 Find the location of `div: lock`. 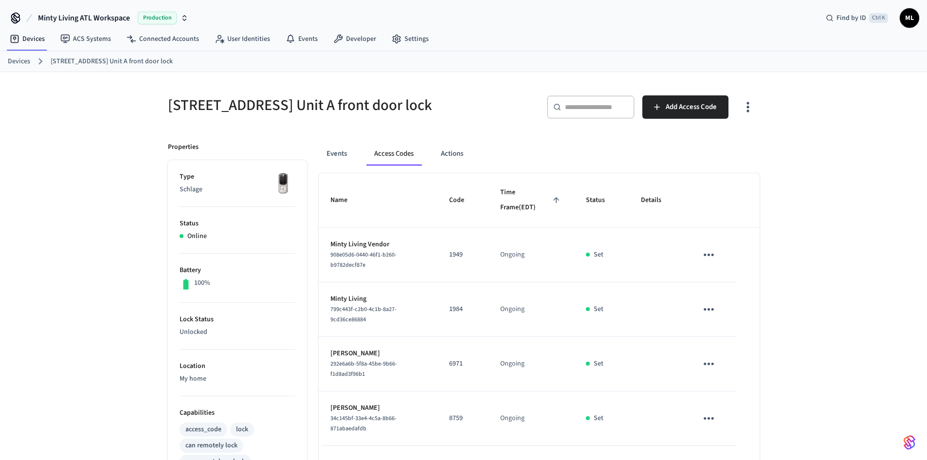

div: lock is located at coordinates (242, 429).